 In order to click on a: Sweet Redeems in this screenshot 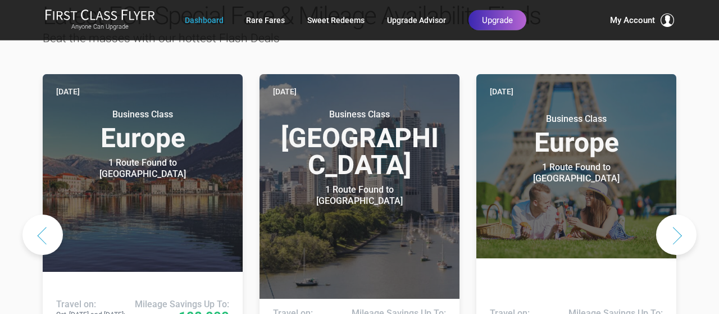, I will do `click(336, 20)`.